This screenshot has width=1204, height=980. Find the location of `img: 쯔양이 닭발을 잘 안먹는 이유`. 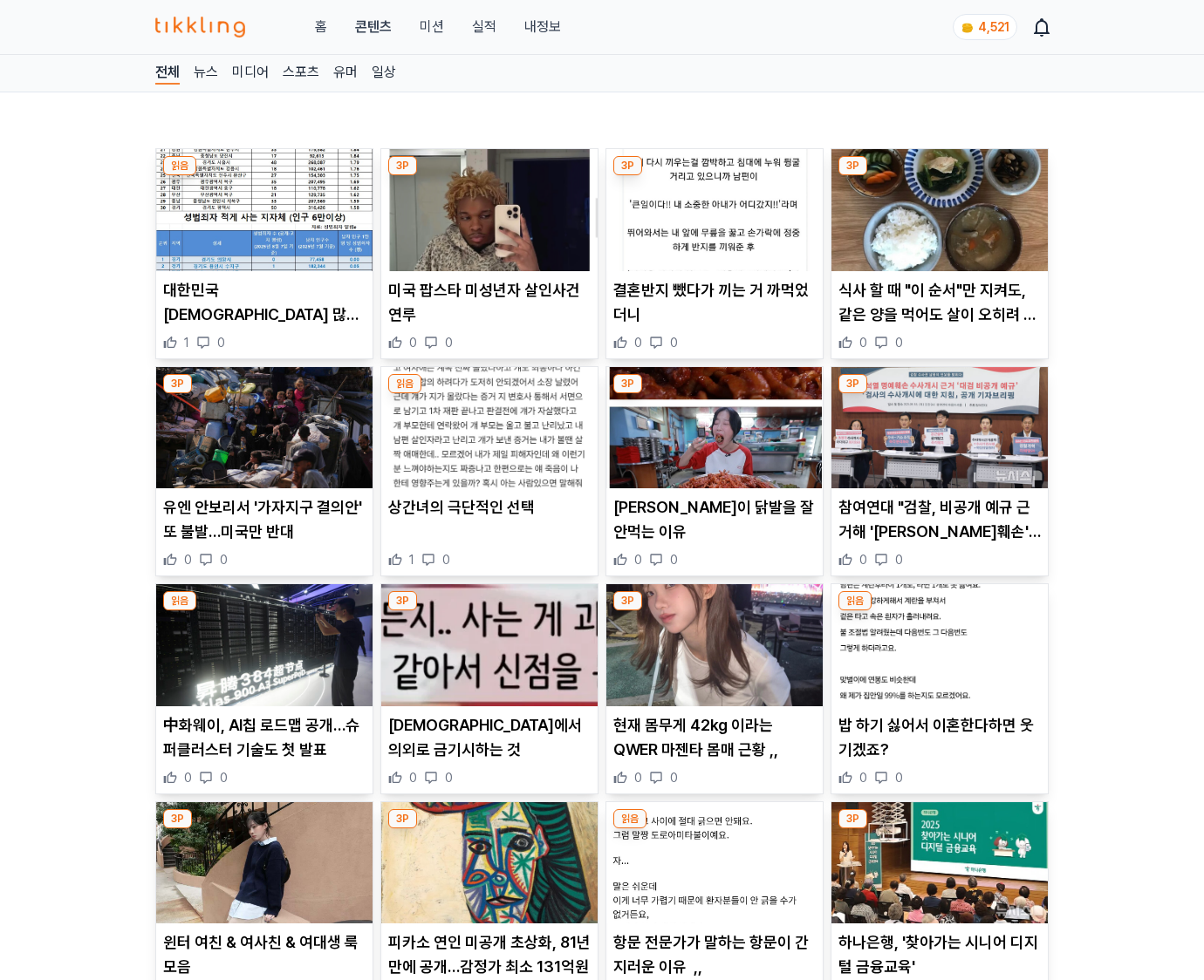

img: 쯔양이 닭발을 잘 안먹는 이유 is located at coordinates (715, 428).